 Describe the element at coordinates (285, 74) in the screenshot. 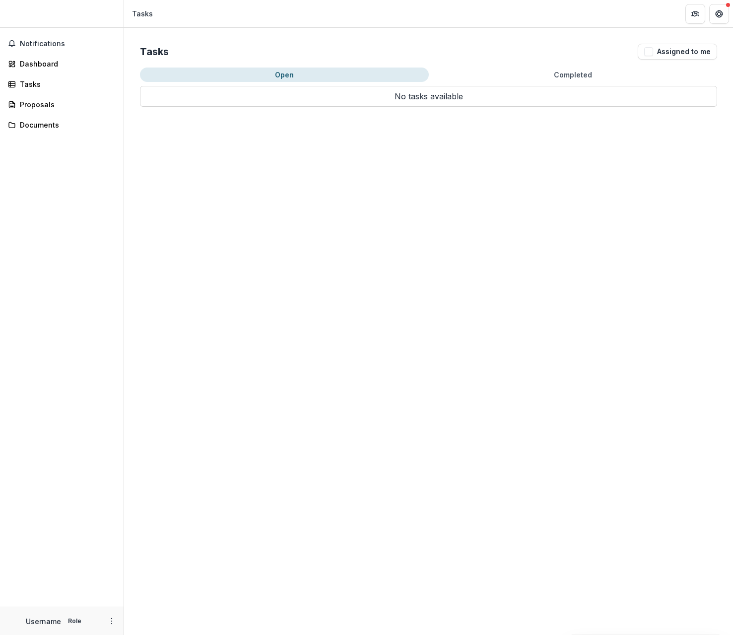

I see `button: Open` at that location.